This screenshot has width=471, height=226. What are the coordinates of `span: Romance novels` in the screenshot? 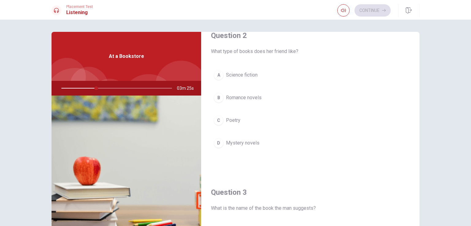 It's located at (244, 98).